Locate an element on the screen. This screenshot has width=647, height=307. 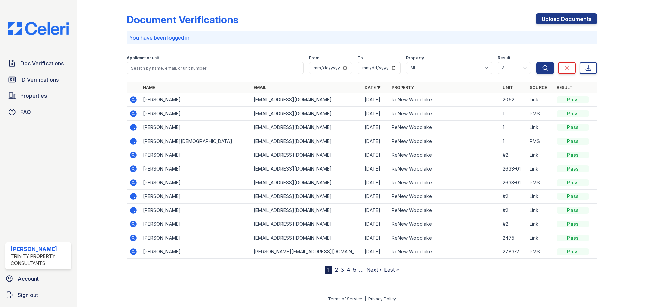
img: CE_Logo_Blue-a8612792a0a2168367f1c8372b55b34899dd931a85d93a1a3d3e32e68fde9ad4.png is located at coordinates (38, 28).